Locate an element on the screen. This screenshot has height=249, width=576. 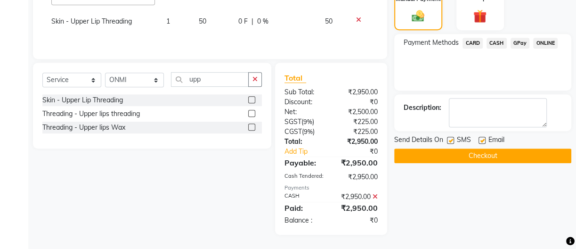
img: _cash.svg is located at coordinates (418, 16).